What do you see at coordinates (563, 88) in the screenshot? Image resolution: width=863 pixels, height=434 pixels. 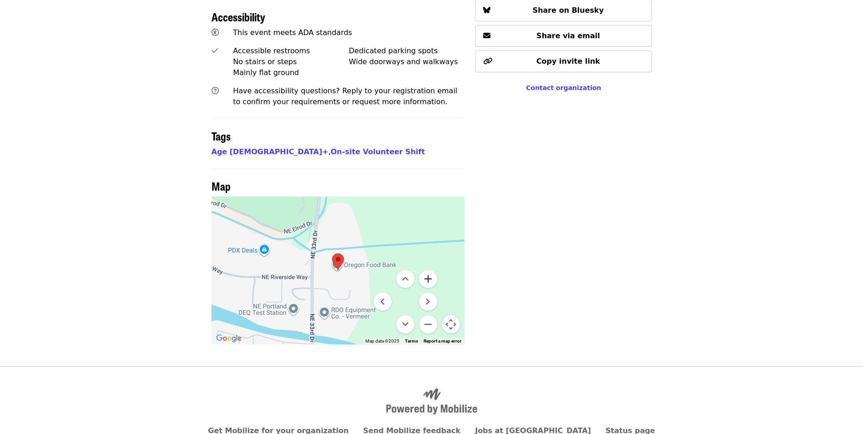 I see `span: Contact organization` at bounding box center [563, 88].